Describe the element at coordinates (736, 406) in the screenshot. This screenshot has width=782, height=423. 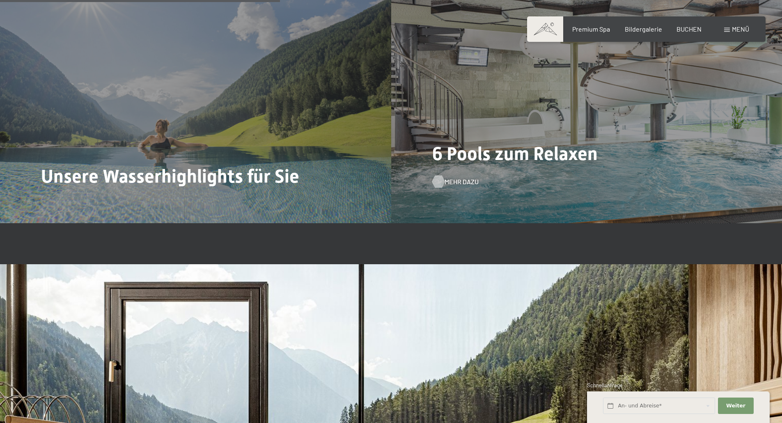
I see `span: Weiter` at that location.